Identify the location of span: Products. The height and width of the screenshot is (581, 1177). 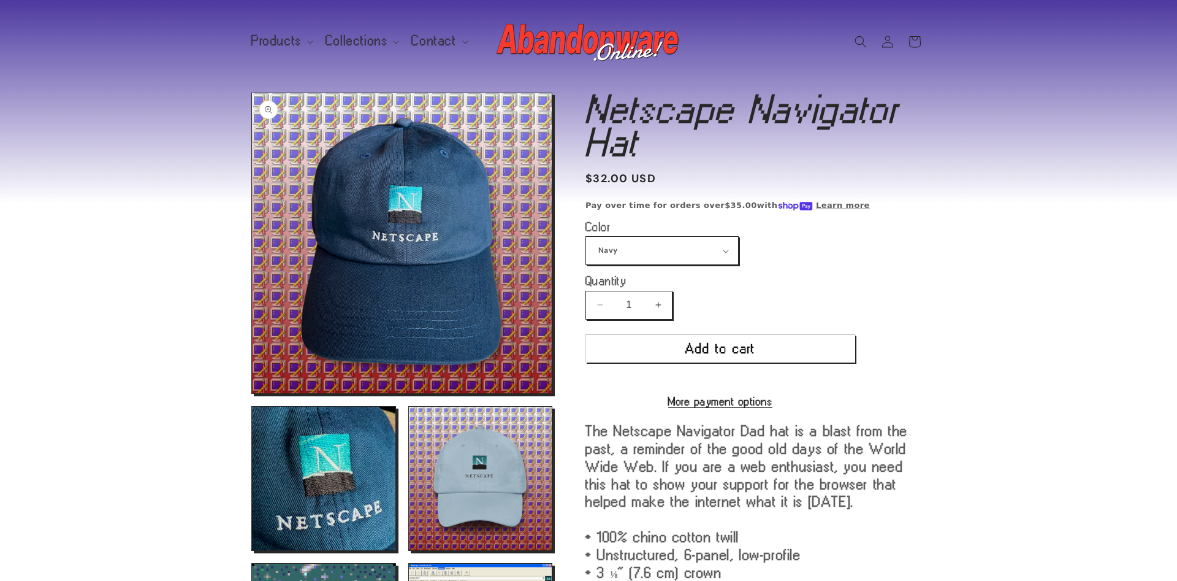
(276, 41).